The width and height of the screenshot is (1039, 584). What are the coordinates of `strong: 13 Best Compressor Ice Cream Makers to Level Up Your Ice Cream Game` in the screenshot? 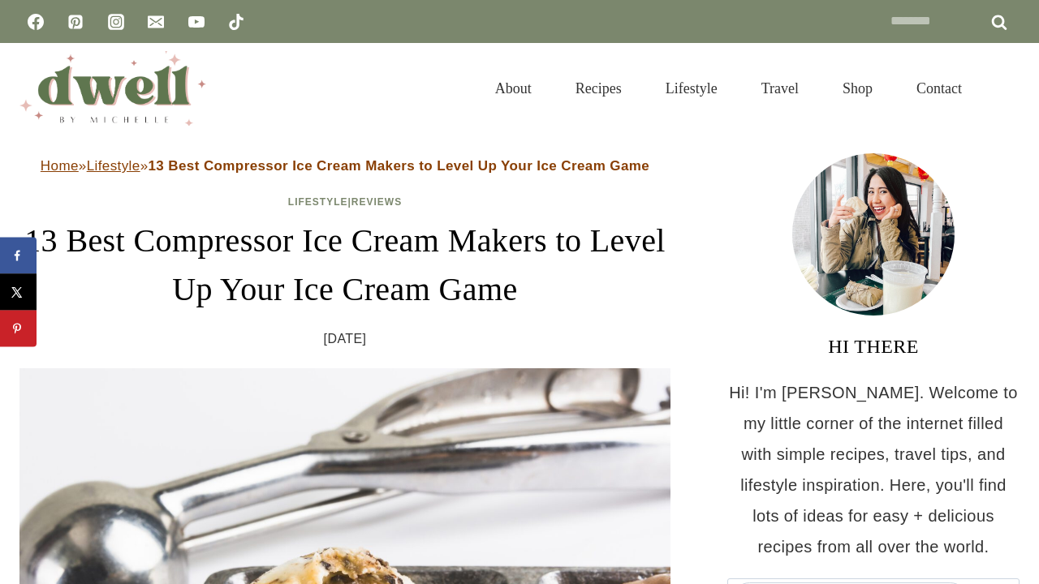 It's located at (399, 166).